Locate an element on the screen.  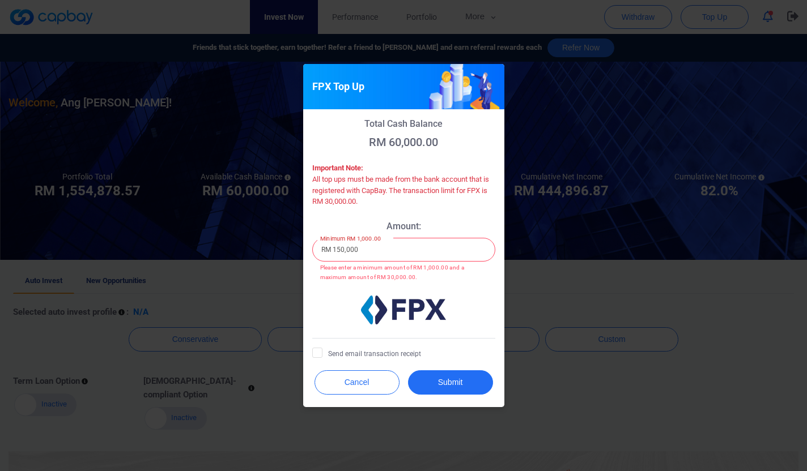
p: Please enter a minimum amount of RM 1,000.00 and a maximum amount of RM 30,000.00. is located at coordinates (403, 272).